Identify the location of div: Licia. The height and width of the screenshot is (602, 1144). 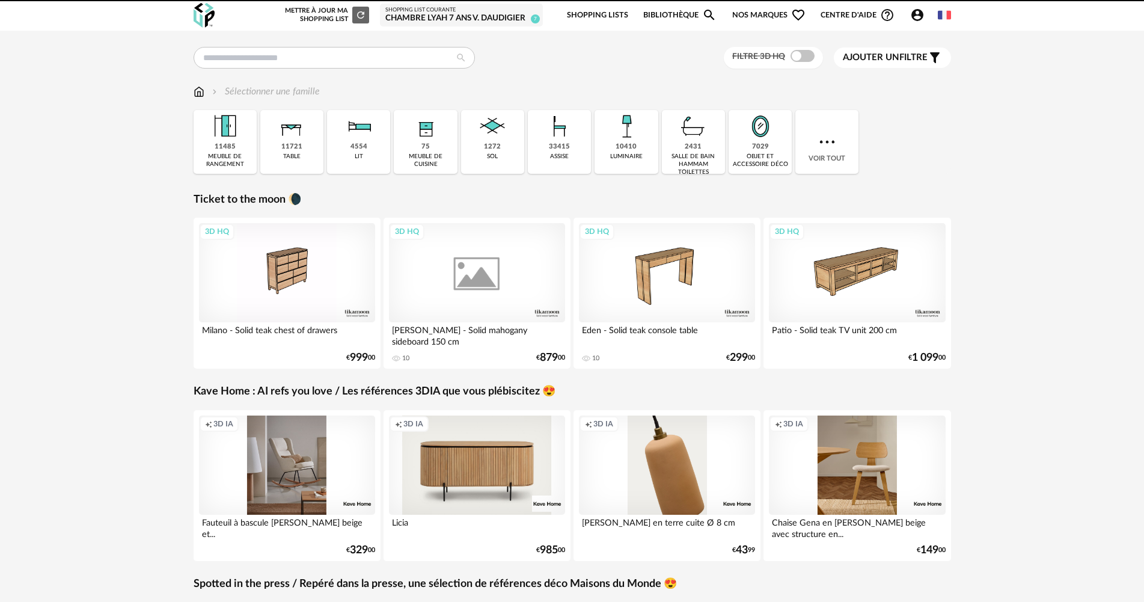
(477, 527).